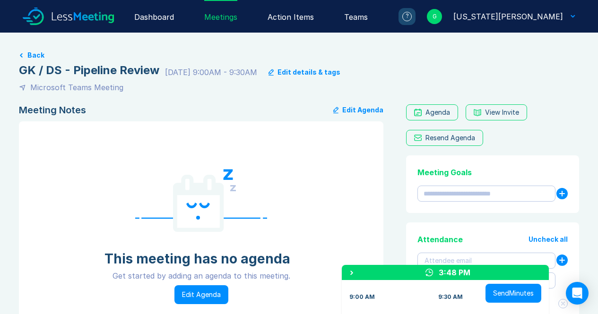 This screenshot has height=314, width=598. Describe the element at coordinates (36, 55) in the screenshot. I see `button: Back` at that location.